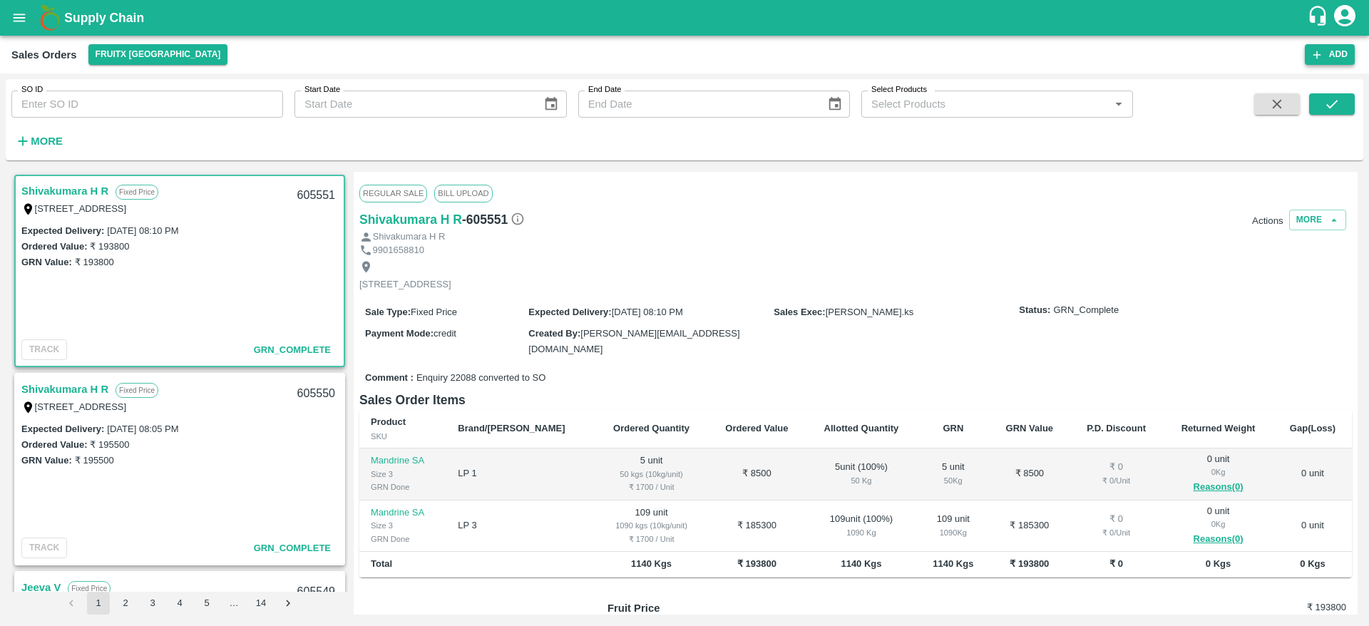  Describe the element at coordinates (94, 460) in the screenshot. I see `label: ₹ 195500` at that location.